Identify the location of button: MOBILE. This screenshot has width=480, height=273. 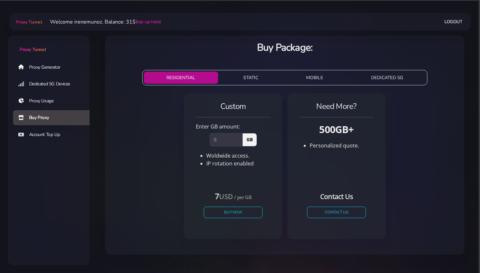
(315, 78).